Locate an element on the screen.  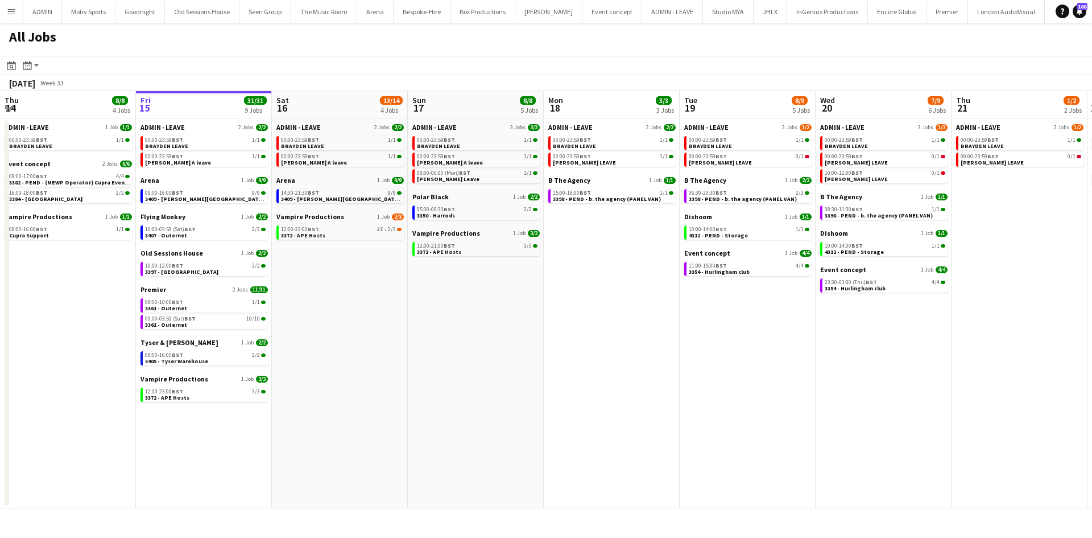
a: 108 is located at coordinates (1080, 11).